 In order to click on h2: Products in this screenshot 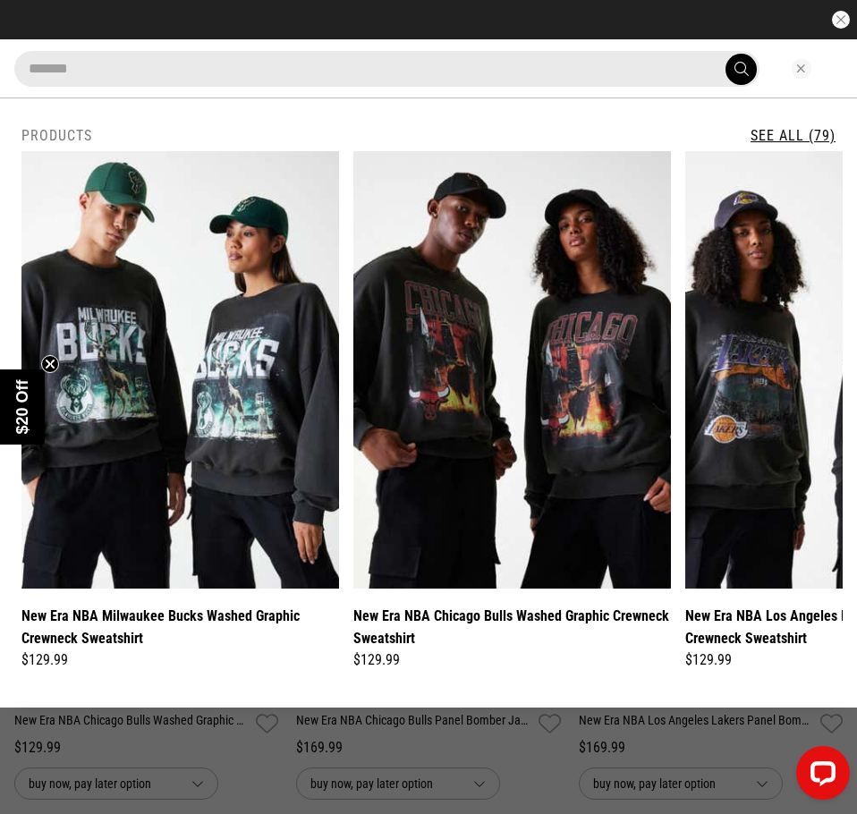, I will do `click(56, 135)`.